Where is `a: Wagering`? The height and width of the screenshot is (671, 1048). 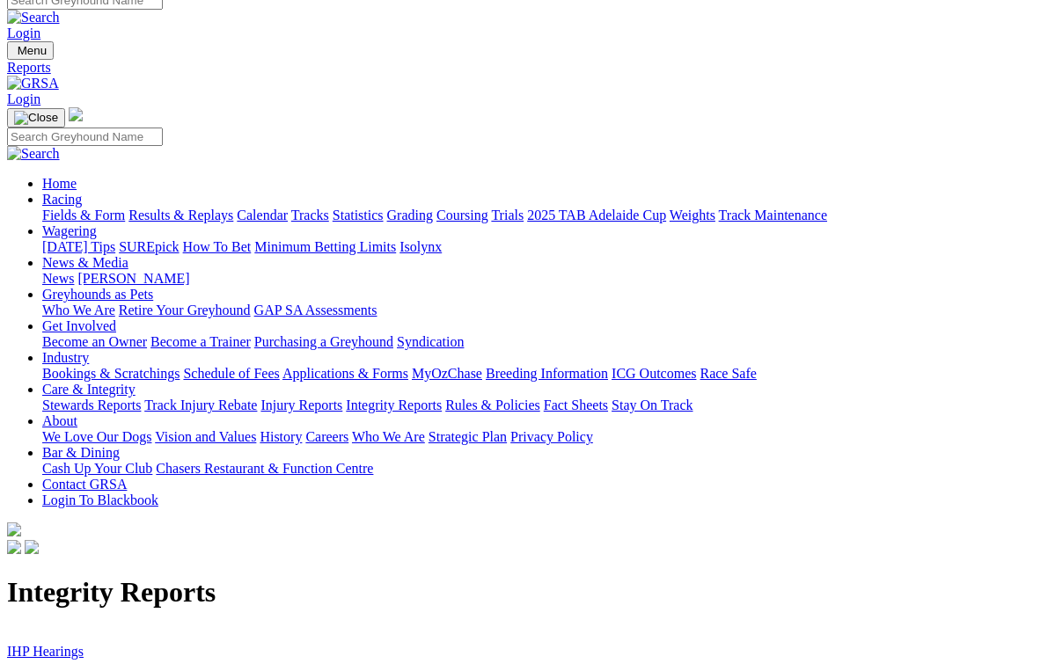 a: Wagering is located at coordinates (69, 230).